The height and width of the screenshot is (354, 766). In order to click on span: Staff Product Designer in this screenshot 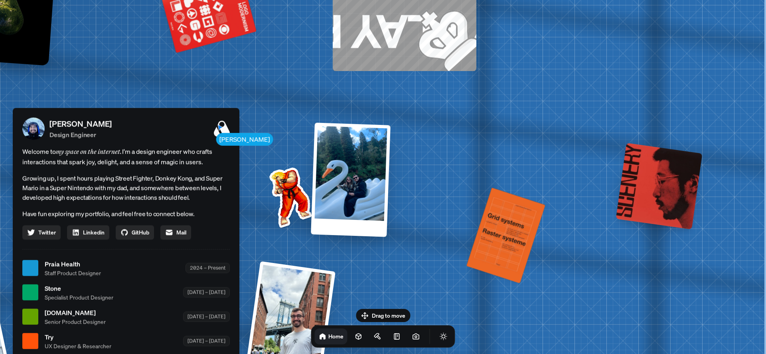, I will do `click(73, 272)`.